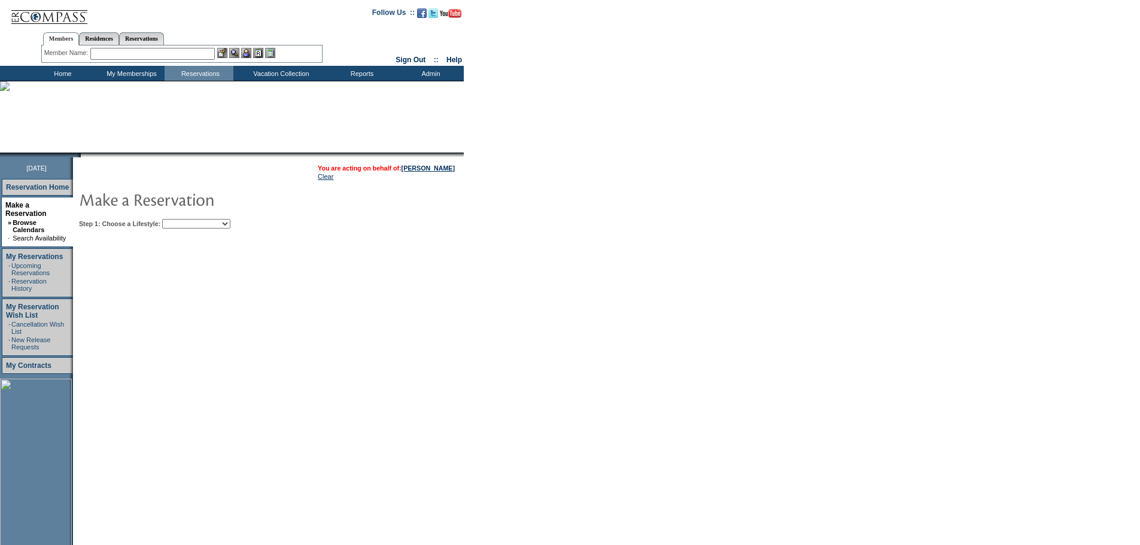 This screenshot has height=545, width=1140. What do you see at coordinates (258, 53) in the screenshot?
I see `img: Reservations` at bounding box center [258, 53].